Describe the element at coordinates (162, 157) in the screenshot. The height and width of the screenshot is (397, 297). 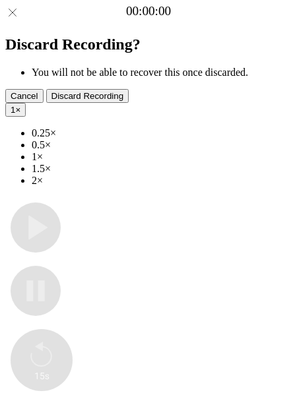
I see `li: 1×` at that location.